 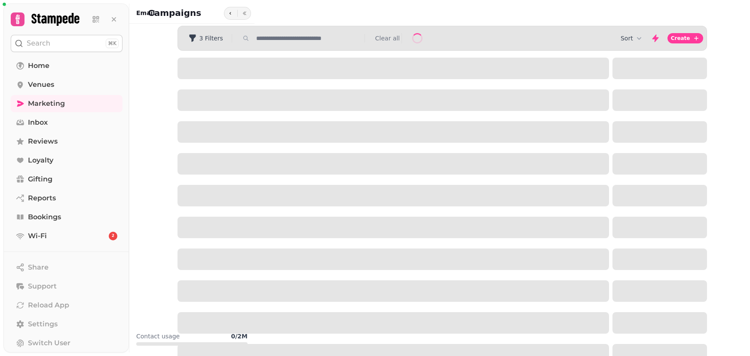 I want to click on a: Loyalty, so click(x=67, y=160).